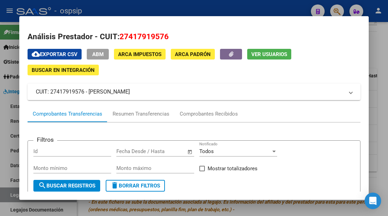 The width and height of the screenshot is (388, 216). What do you see at coordinates (54, 54) in the screenshot?
I see `span: Exportar CSV` at bounding box center [54, 54].